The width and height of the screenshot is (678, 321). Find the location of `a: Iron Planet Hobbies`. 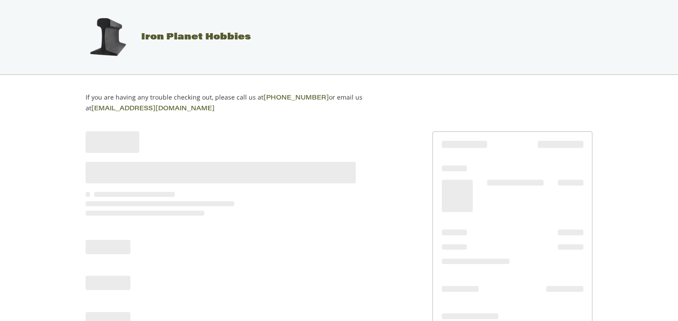

a: Iron Planet Hobbies is located at coordinates (164, 37).